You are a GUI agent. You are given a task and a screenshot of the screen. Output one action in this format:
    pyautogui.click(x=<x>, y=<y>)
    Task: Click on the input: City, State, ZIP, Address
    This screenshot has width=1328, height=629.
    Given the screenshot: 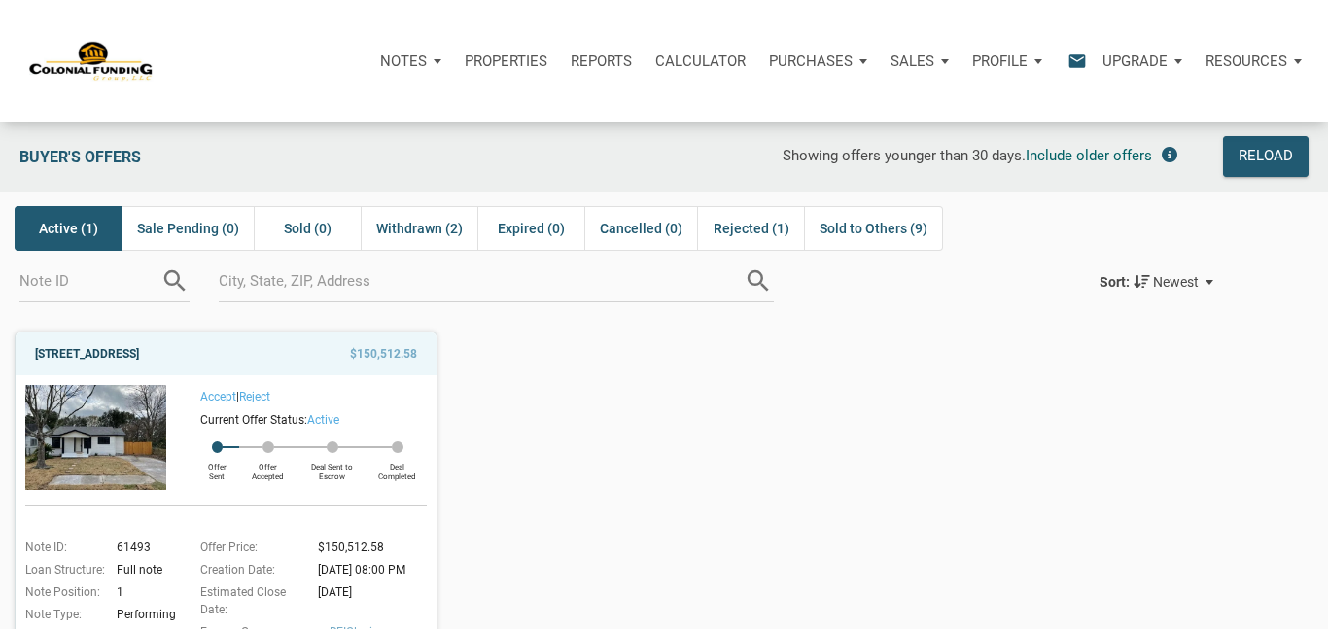 What is the action you would take?
    pyautogui.click(x=481, y=280)
    